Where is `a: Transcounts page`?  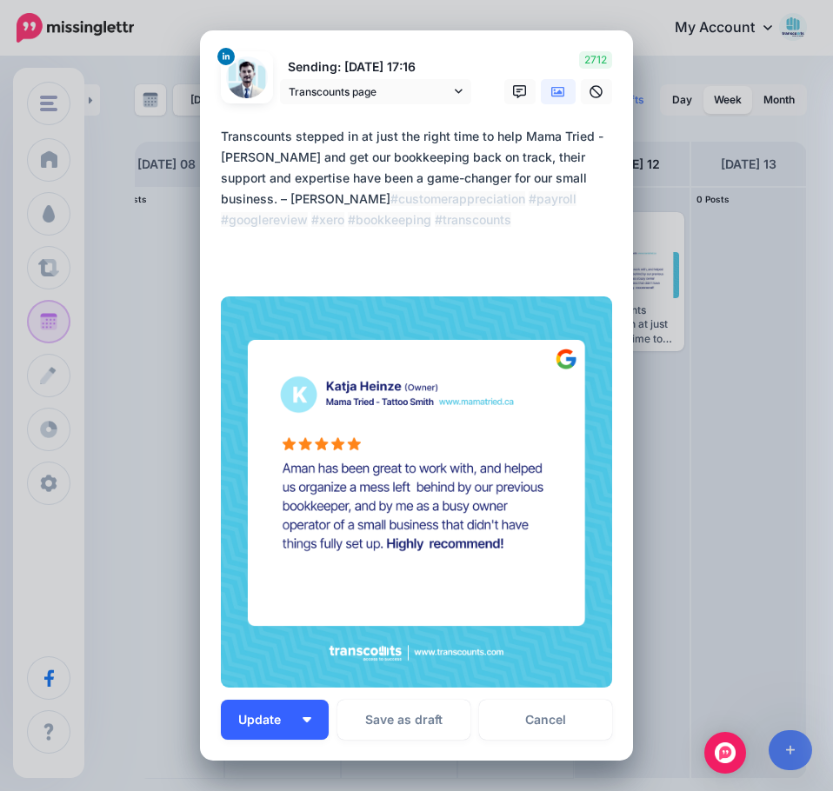 a: Transcounts page is located at coordinates (376, 91).